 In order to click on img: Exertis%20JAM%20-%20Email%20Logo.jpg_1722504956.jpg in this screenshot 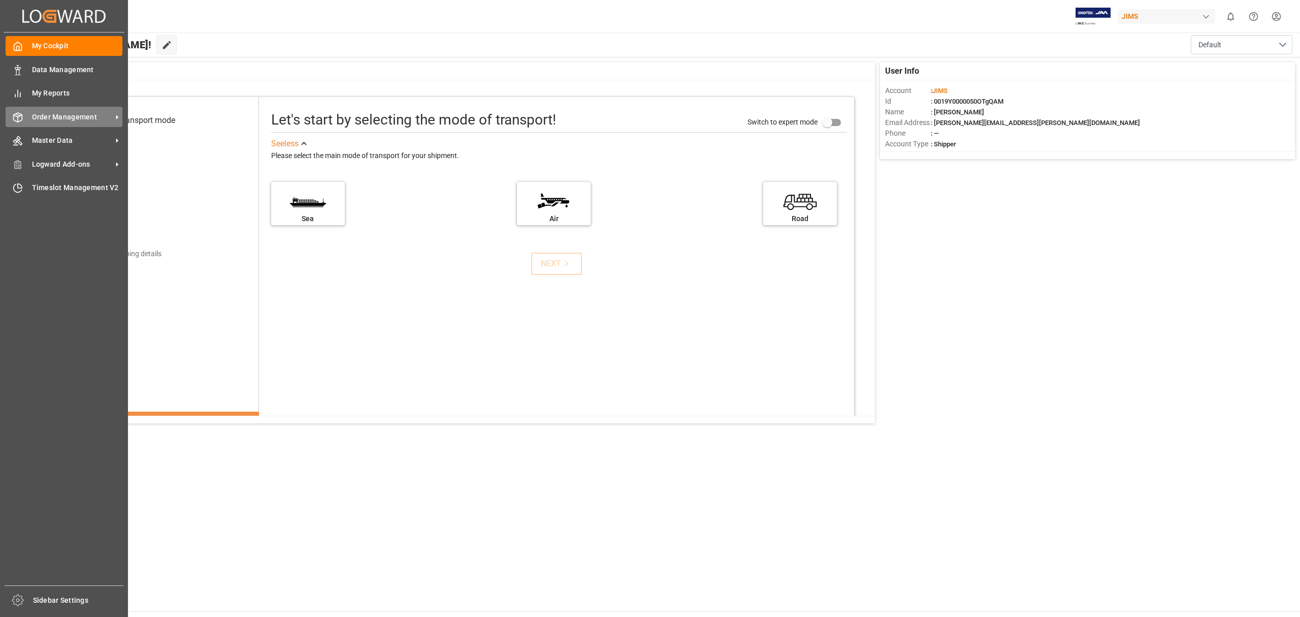, I will do `click(1093, 16)`.